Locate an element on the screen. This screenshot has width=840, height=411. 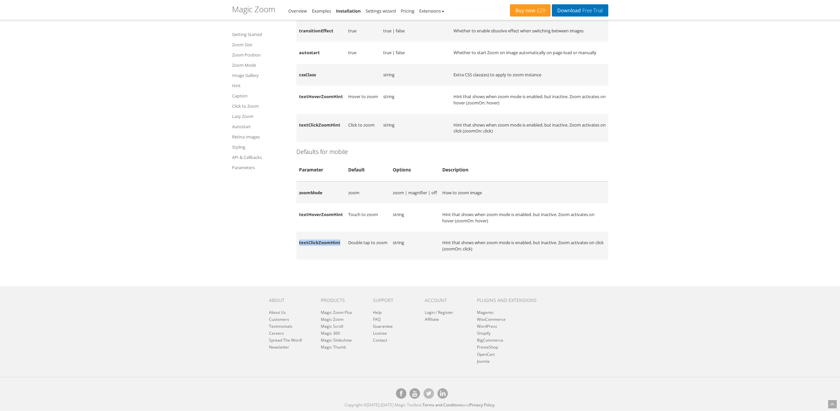
a: Getting Started is located at coordinates (260, 34).